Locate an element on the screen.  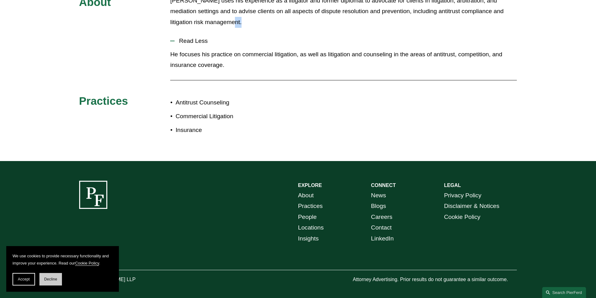
div: Read Less is located at coordinates (344, 62).